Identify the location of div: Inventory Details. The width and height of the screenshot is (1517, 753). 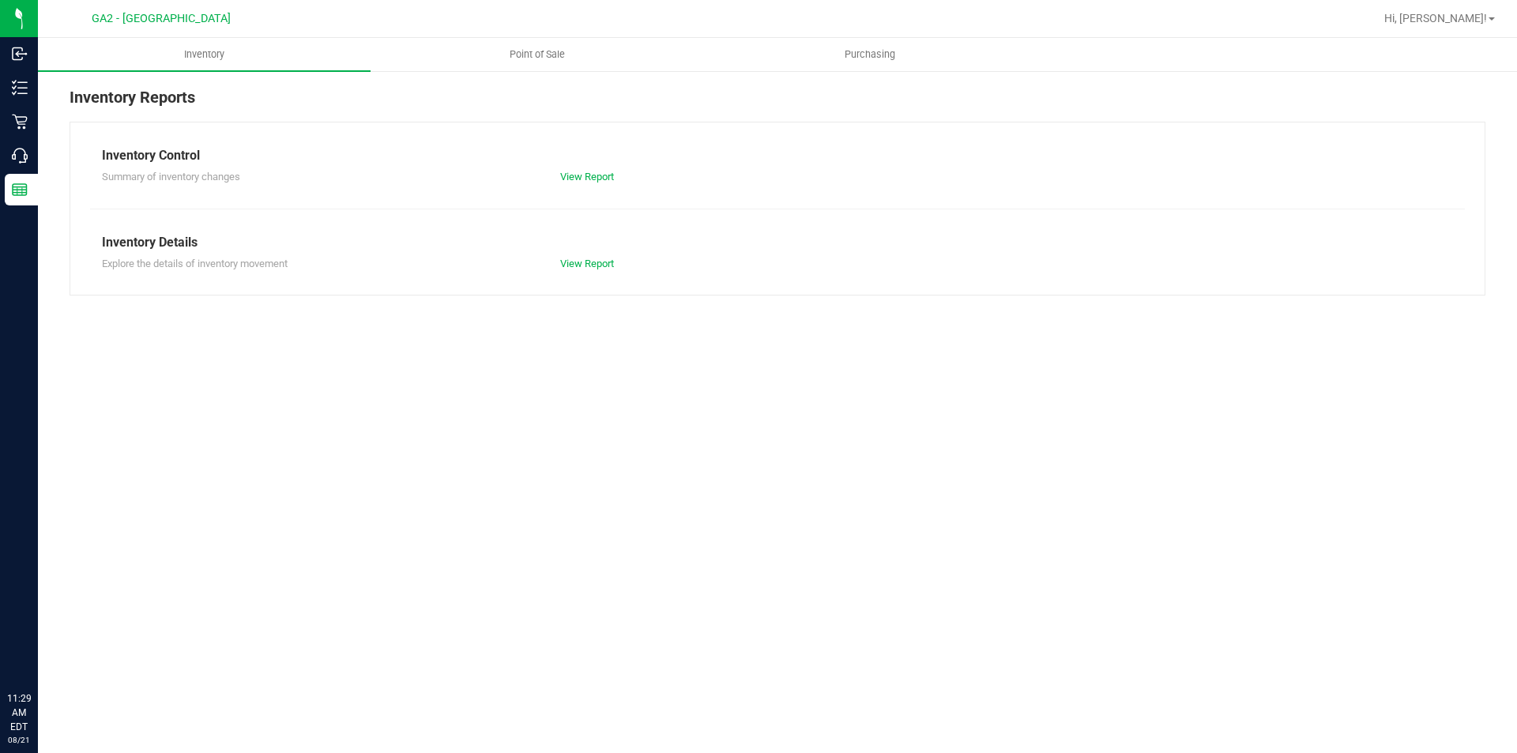
(777, 243).